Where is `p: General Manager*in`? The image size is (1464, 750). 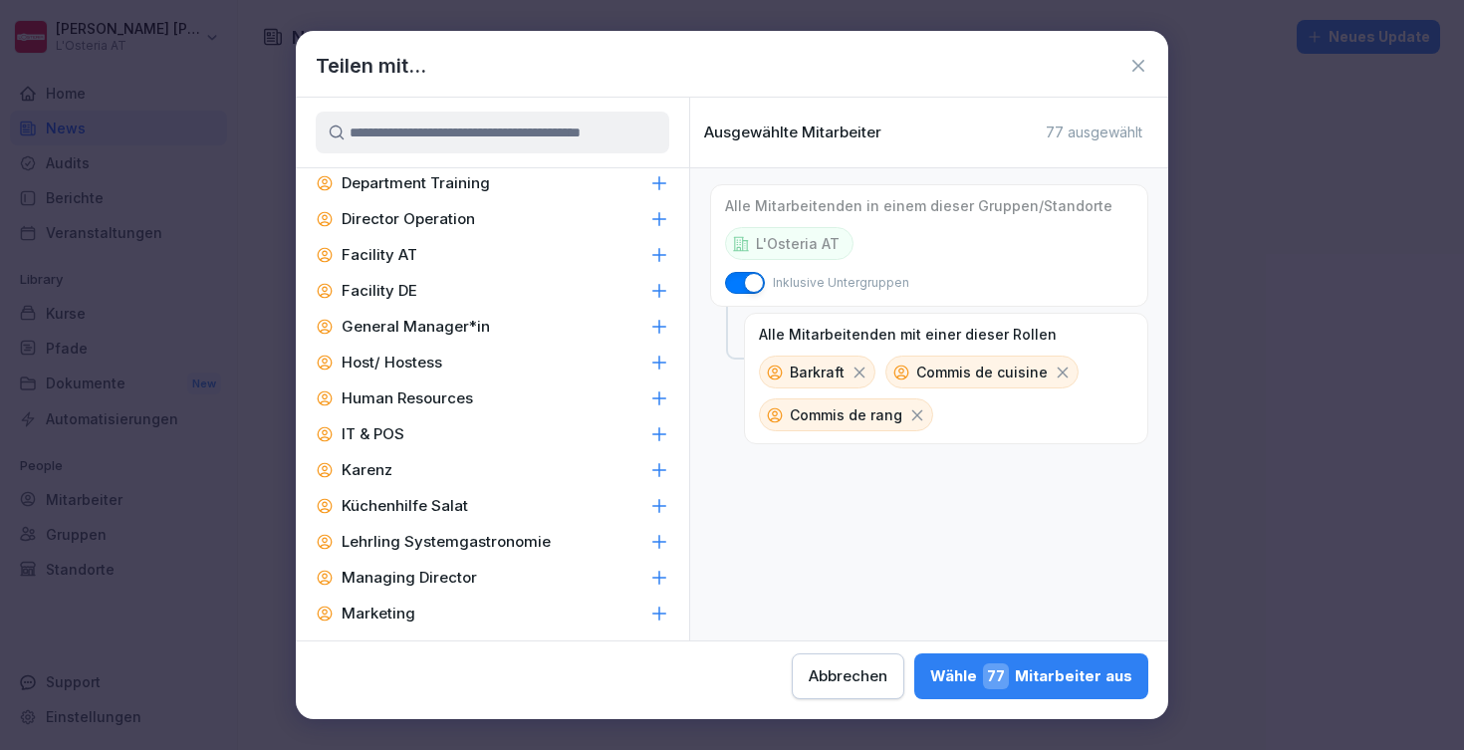
p: General Manager*in is located at coordinates (415, 327).